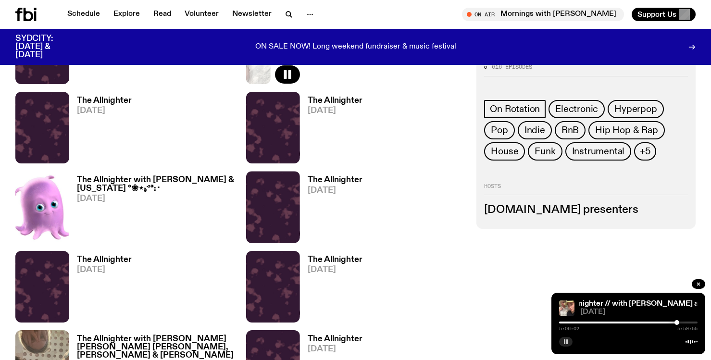 This screenshot has width=711, height=360. I want to click on span: 5:59:55, so click(687, 329).